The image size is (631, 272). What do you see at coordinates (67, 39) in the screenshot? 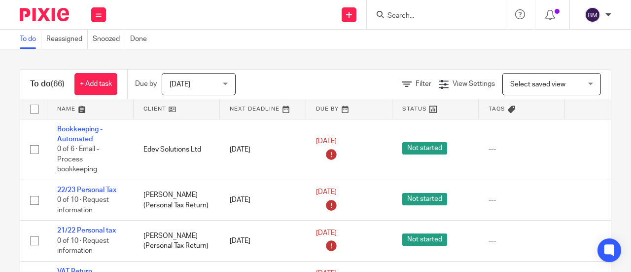
I see `a: Reassigned` at bounding box center [67, 39].